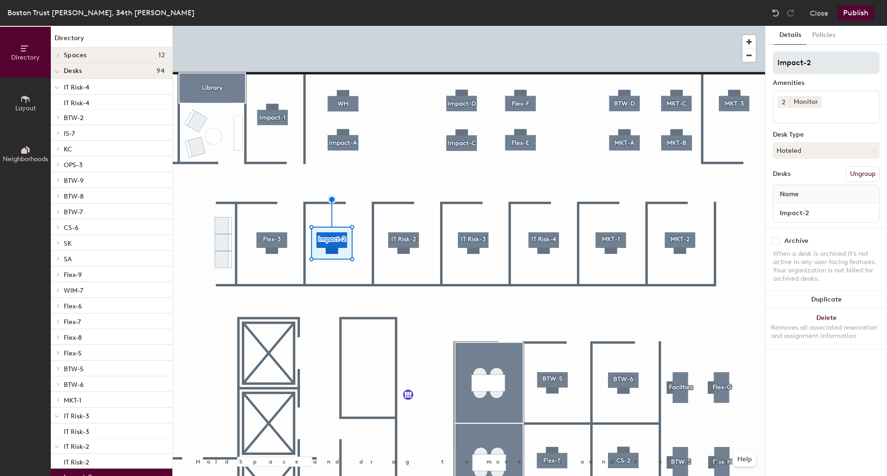 Image resolution: width=887 pixels, height=476 pixels. I want to click on img: Redo, so click(790, 13).